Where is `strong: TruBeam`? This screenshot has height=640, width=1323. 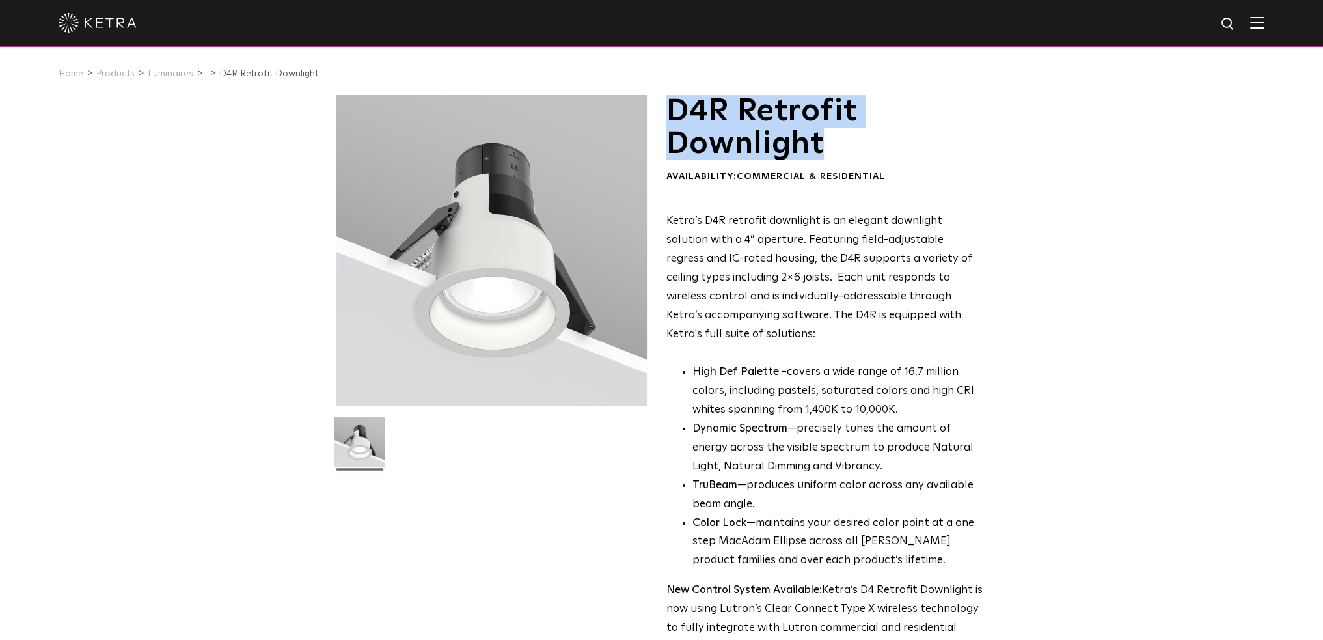
strong: TruBeam is located at coordinates (715, 485).